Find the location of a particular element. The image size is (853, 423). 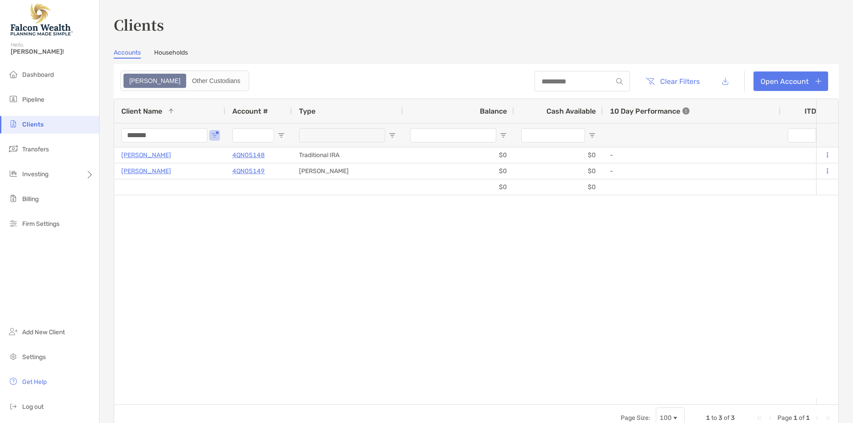

a: 4QN05149 is located at coordinates (248, 171).